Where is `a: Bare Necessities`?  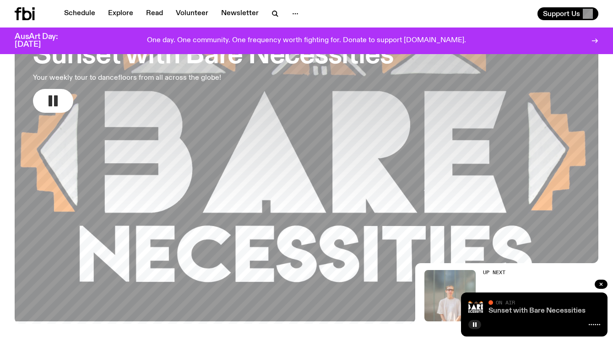
a: Bare Necessities is located at coordinates (476, 307).